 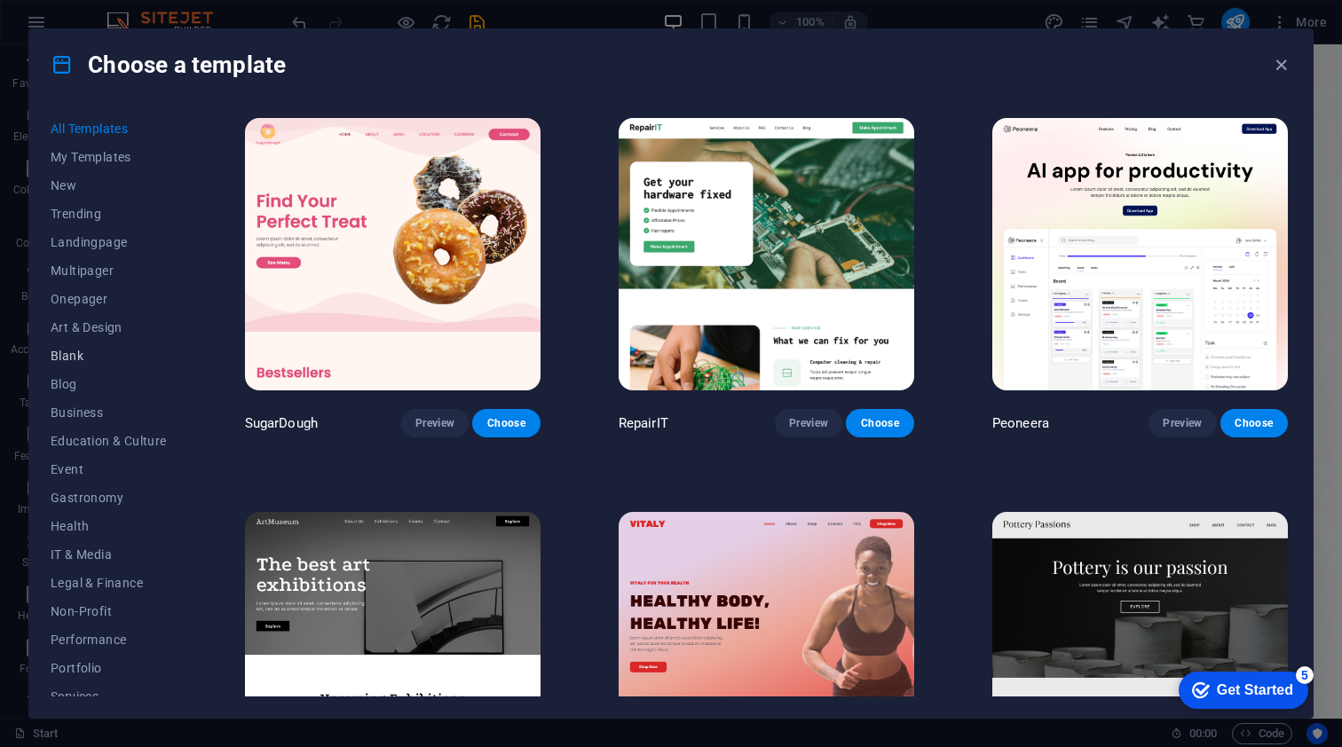 What do you see at coordinates (108, 668) in the screenshot?
I see `span: Portfolio` at bounding box center [108, 668].